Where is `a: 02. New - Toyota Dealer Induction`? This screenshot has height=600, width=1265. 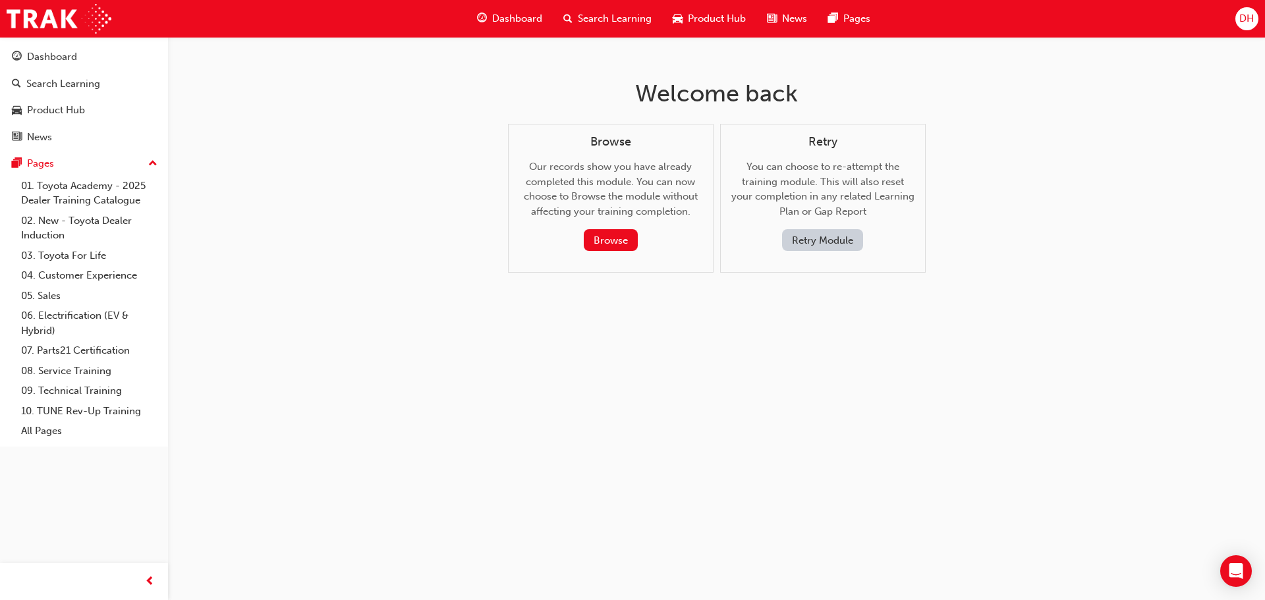
a: 02. New - Toyota Dealer Induction is located at coordinates (89, 228).